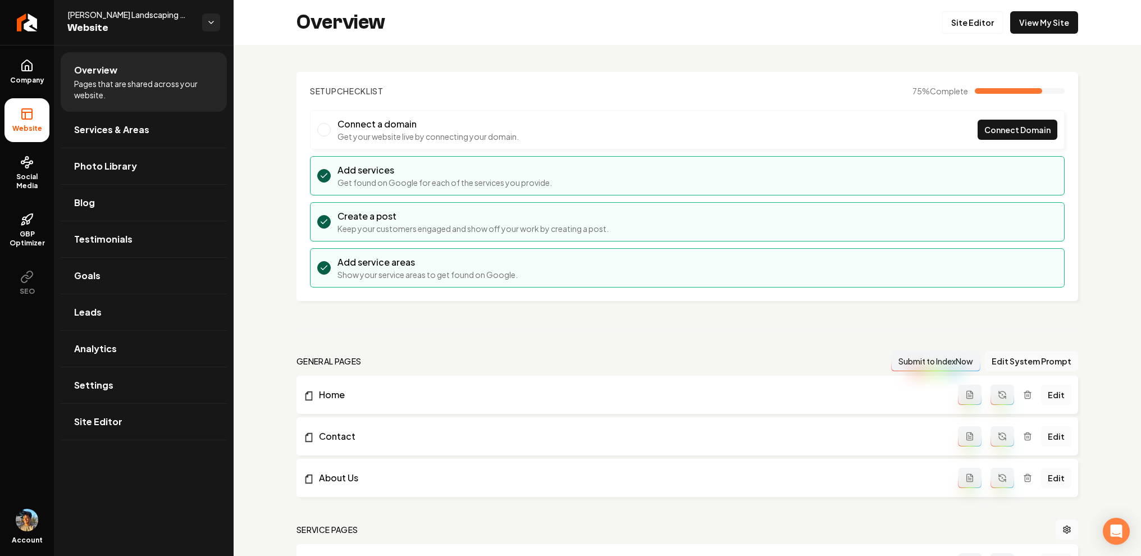  Describe the element at coordinates (144, 385) in the screenshot. I see `a: Settings` at that location.